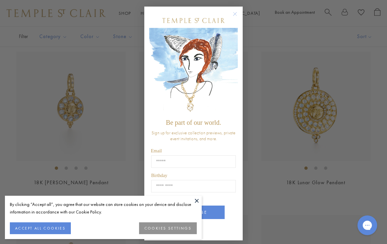  What do you see at coordinates (238, 17) in the screenshot?
I see `button: Close dialog` at bounding box center [238, 17].